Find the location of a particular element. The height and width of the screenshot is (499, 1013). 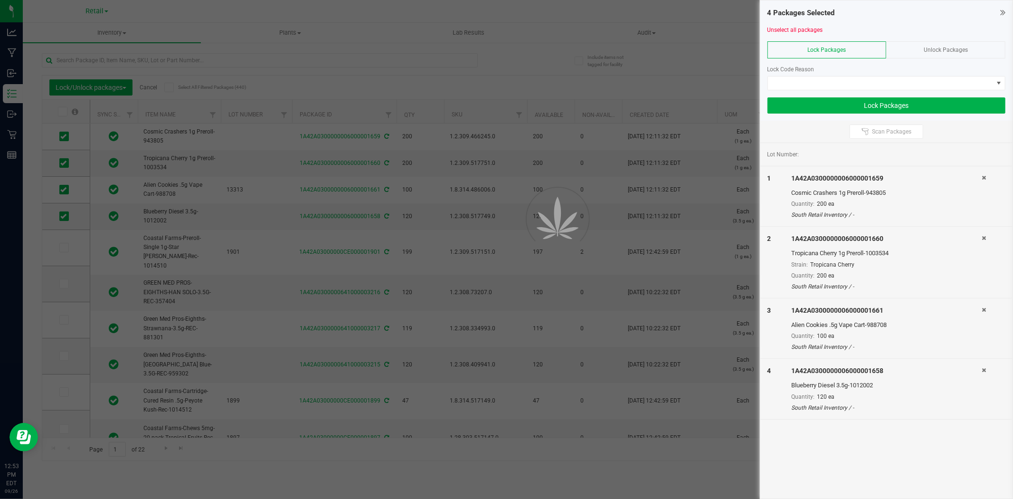

div: Alien Cookies .5g Vape Cart-988708 is located at coordinates (886, 325).